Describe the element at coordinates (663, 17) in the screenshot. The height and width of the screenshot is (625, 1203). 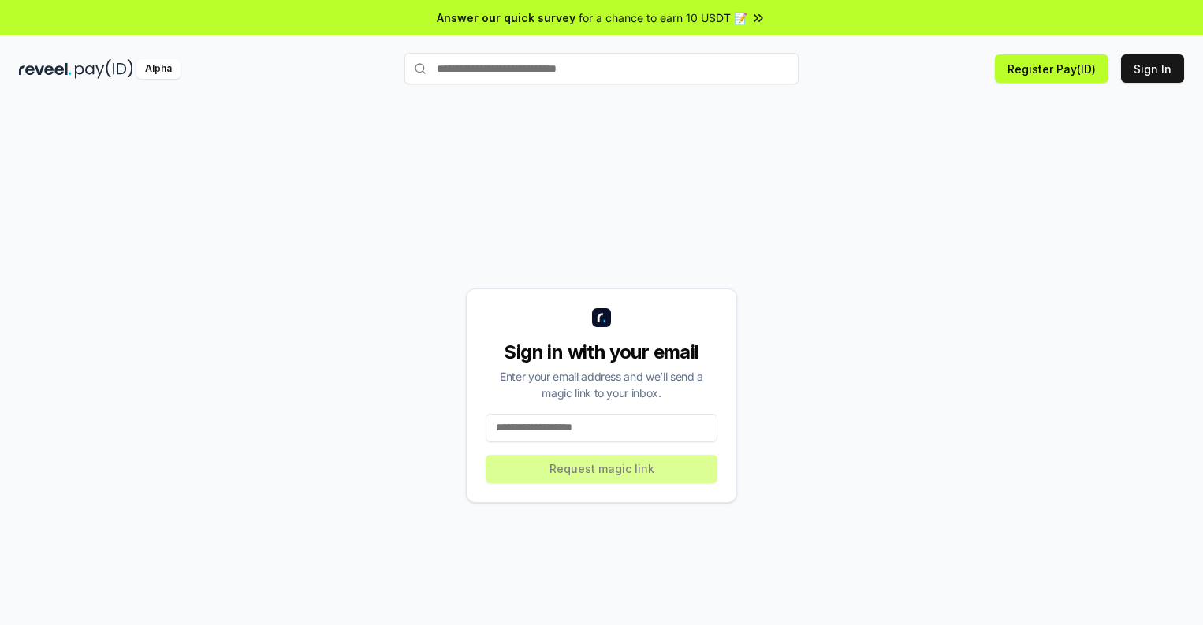
I see `span: for a chance to earn 10 USDT 📝` at that location.